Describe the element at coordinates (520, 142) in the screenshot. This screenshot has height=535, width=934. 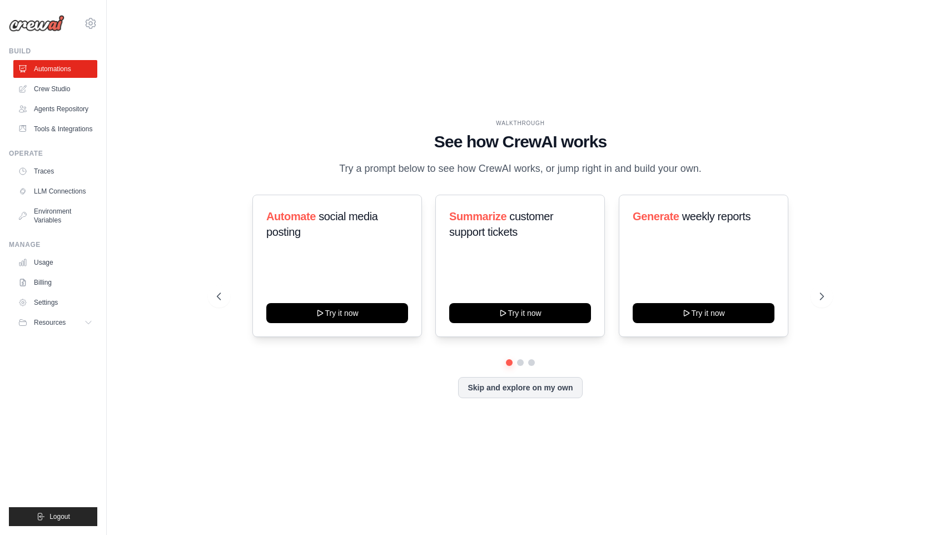
I see `h1: See how CrewAI works` at that location.